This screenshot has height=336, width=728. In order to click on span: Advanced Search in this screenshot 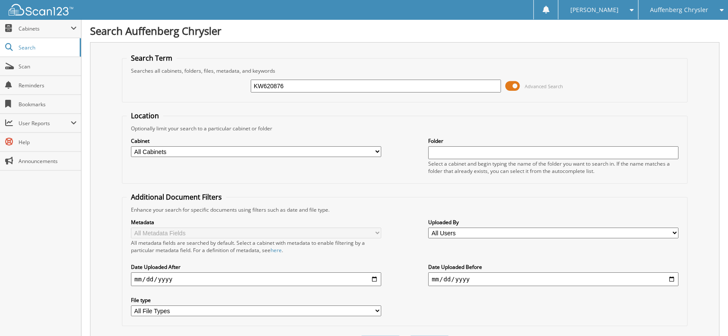, I will do `click(543, 86)`.